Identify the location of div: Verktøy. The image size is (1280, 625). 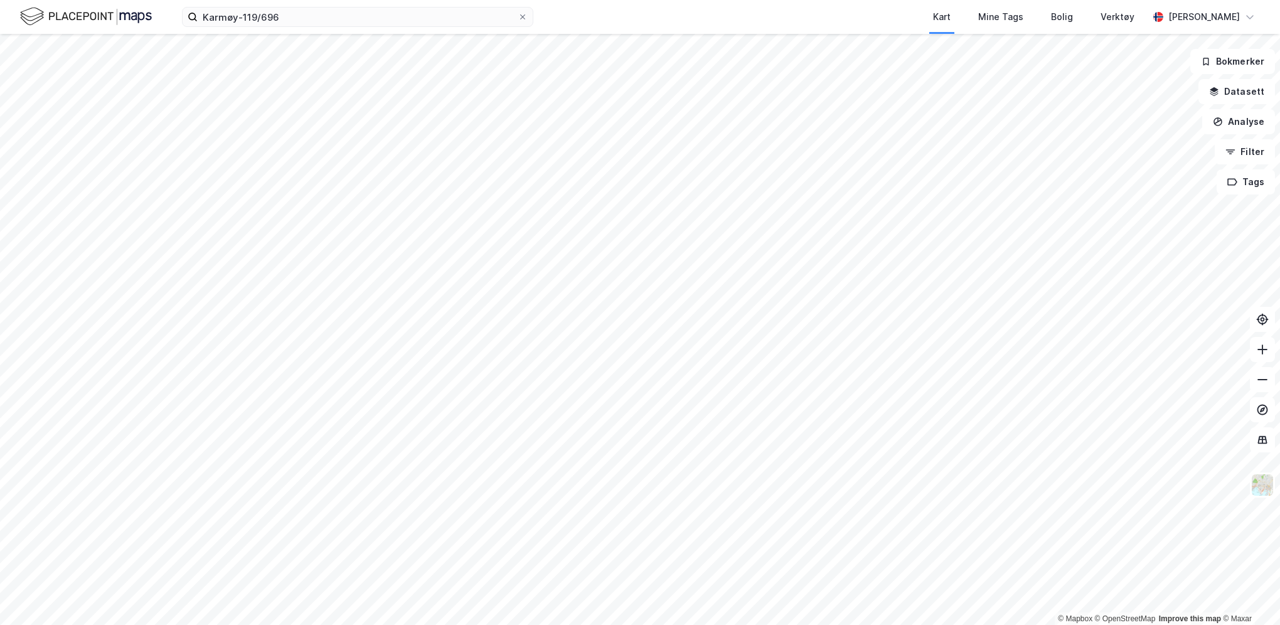
(1117, 17).